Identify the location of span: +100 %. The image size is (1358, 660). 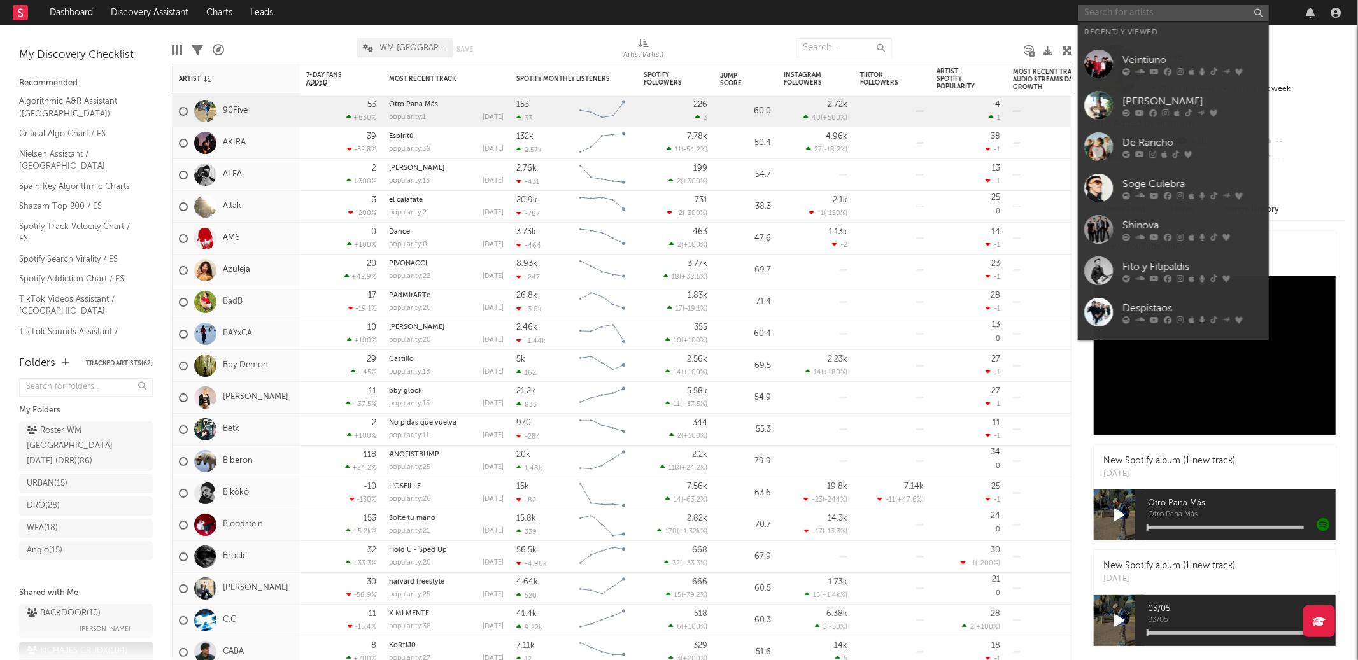
(694, 245).